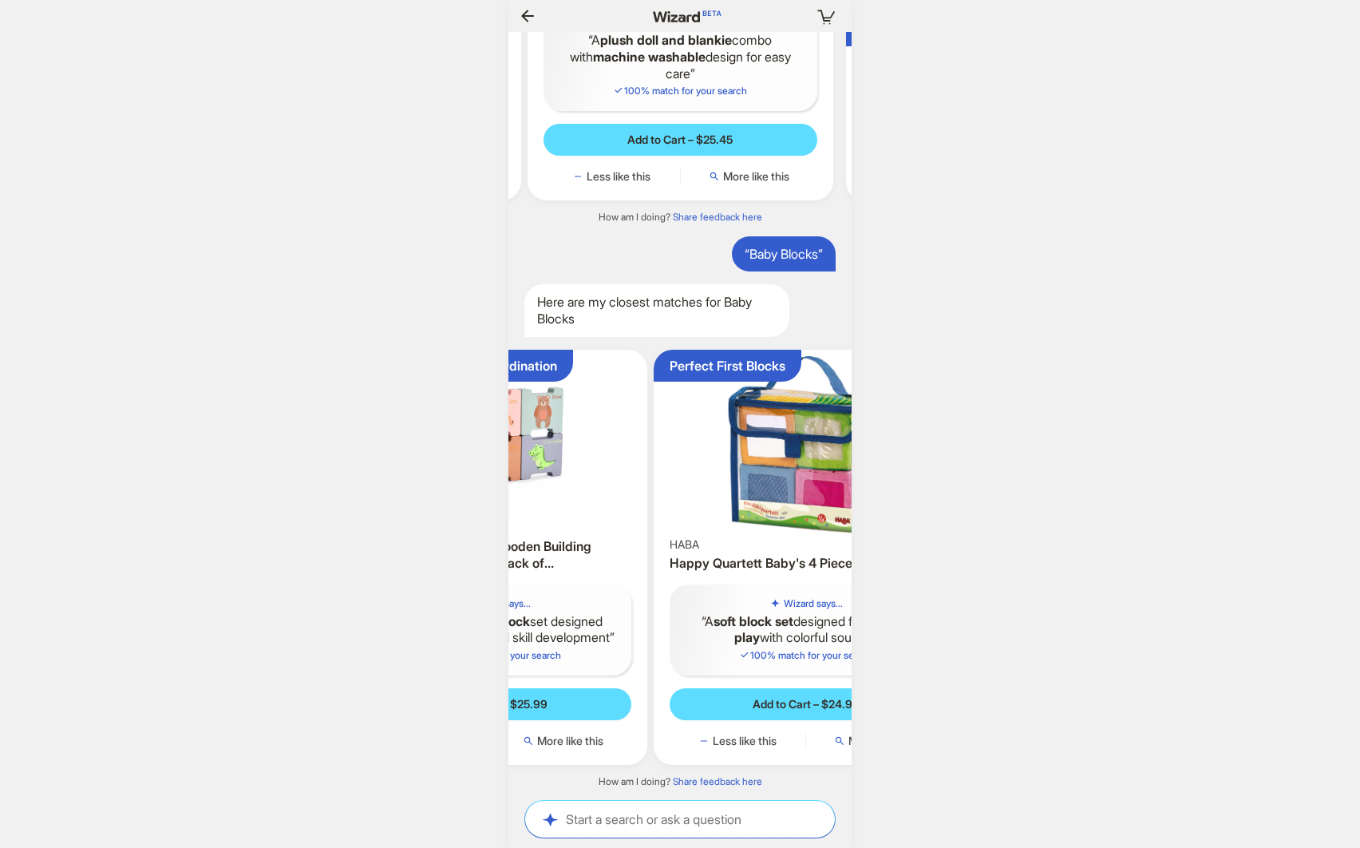  Describe the element at coordinates (806, 445) in the screenshot. I see `img: Happy Quartett Baby's 4 Piece Soft Block Set` at that location.